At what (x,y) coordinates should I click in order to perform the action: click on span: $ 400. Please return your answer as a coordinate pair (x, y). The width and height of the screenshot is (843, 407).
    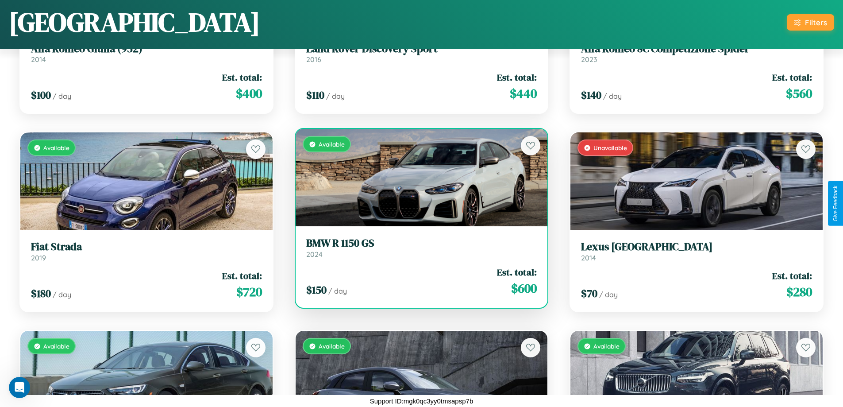
    Looking at the image, I should click on (249, 93).